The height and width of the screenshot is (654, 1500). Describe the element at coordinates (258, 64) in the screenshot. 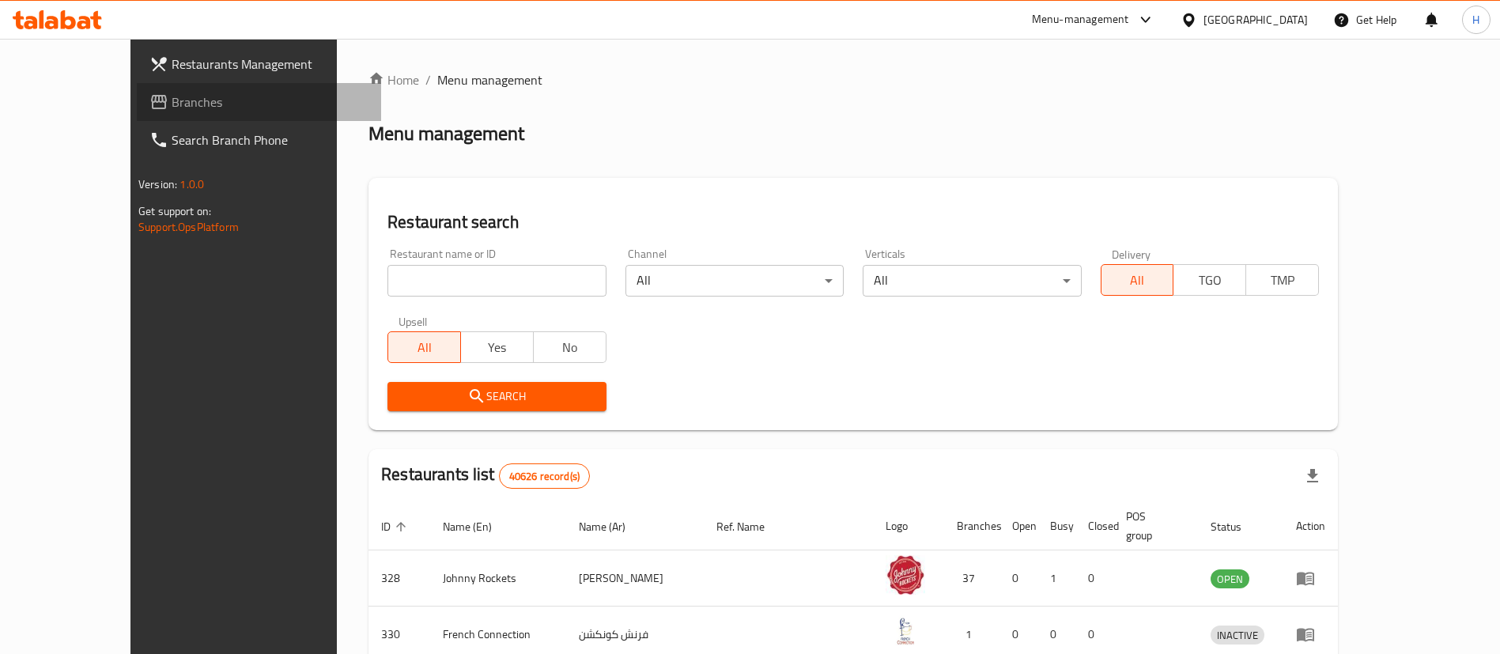

I see `a: Restaurants Management` at that location.